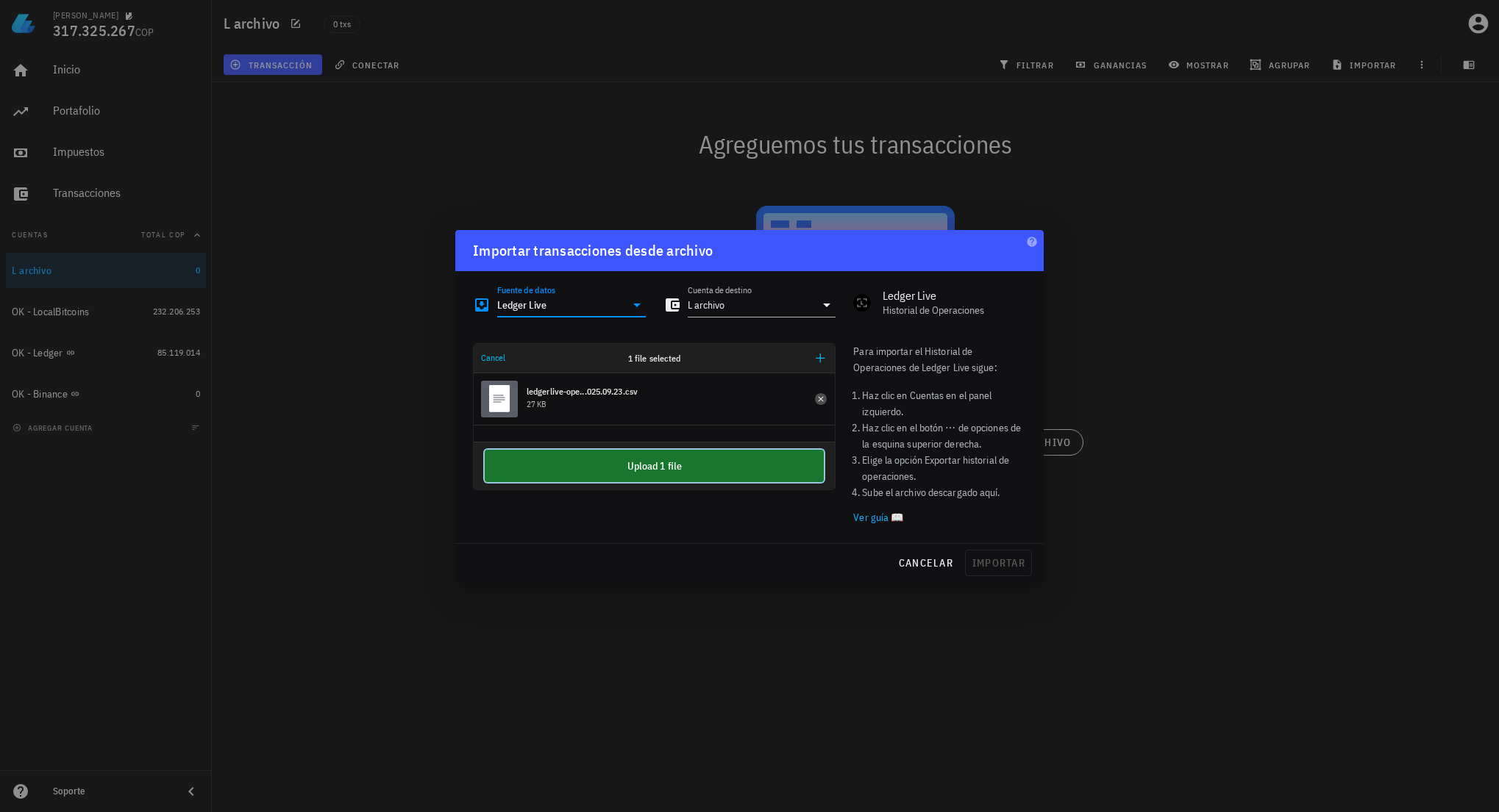 This screenshot has height=812, width=1499. Describe the element at coordinates (654, 416) in the screenshot. I see `div: Uppy Dashboard` at that location.